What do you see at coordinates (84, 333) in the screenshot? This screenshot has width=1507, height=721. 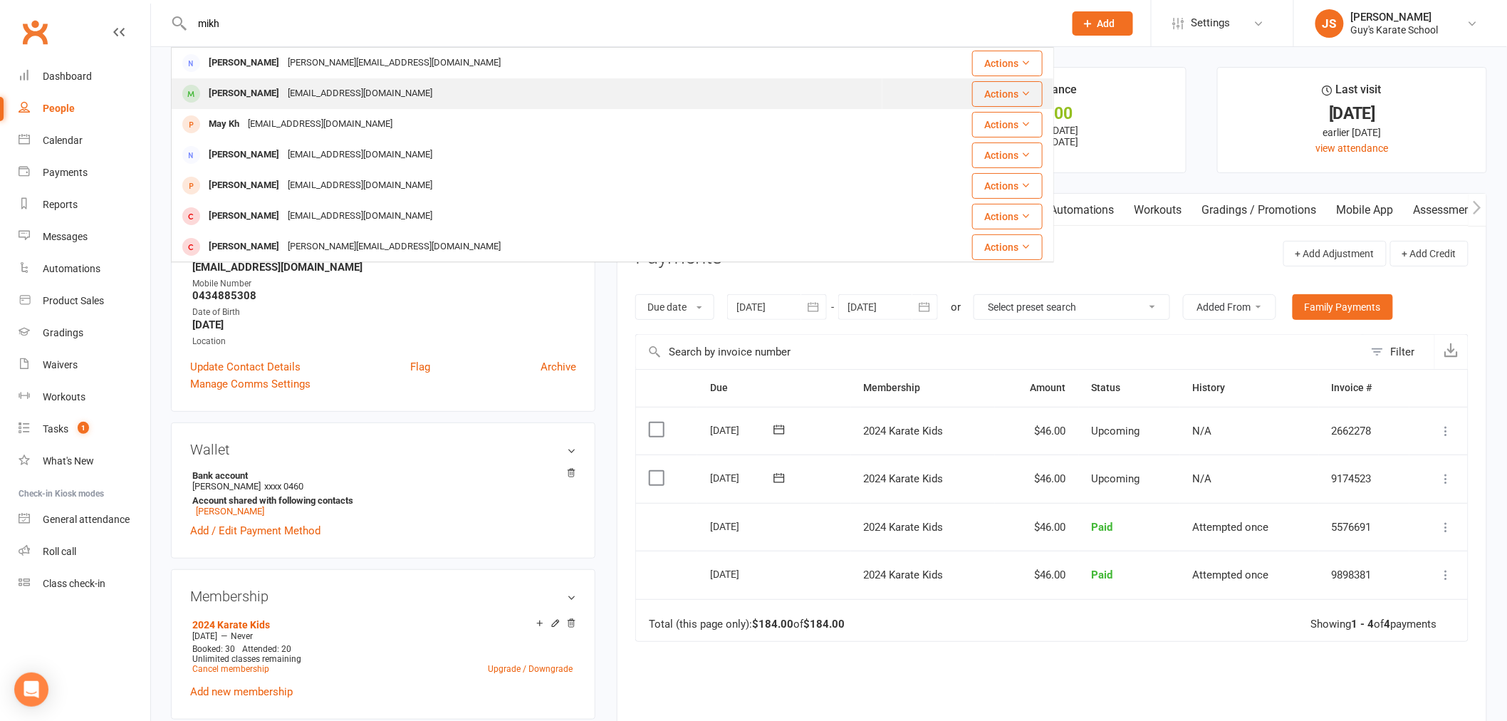 I see `a: Gradings` at bounding box center [84, 333].